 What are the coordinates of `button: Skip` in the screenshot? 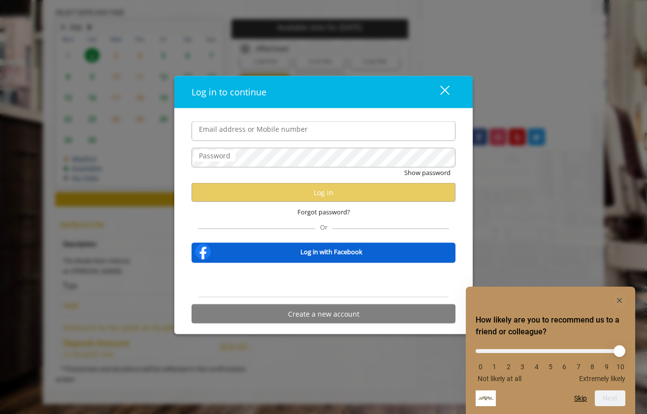 It's located at (580, 399).